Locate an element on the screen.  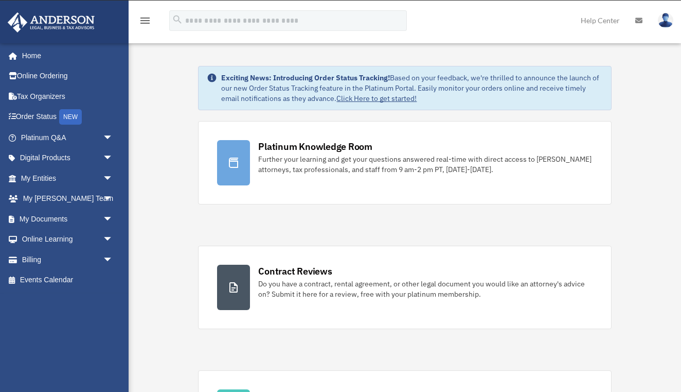
a: Contract Reviews Do you have a contract, rental agreement, or other legal document you would like... is located at coordinates (404, 287).